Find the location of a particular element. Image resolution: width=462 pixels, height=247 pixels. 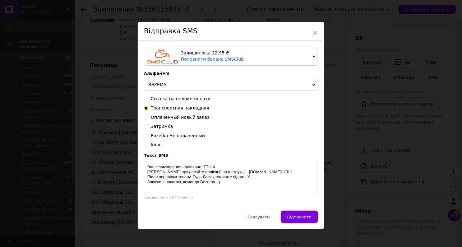

div: Використано: 187 символів is located at coordinates (231, 197).